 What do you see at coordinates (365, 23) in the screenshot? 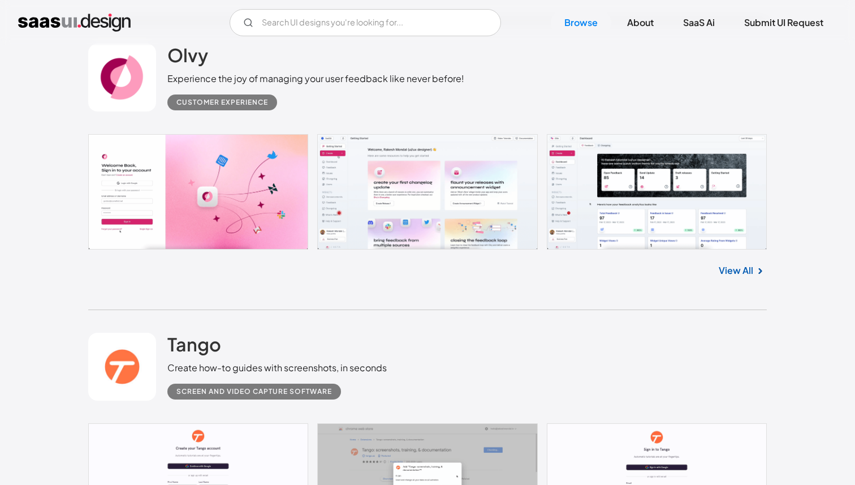
I see `input: Search UI designs you're looking for...` at bounding box center [365, 23].